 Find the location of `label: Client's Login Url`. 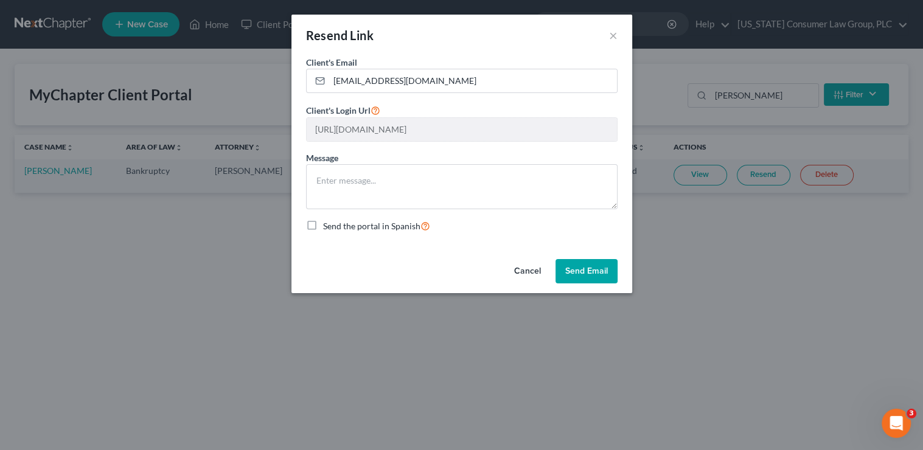

label: Client's Login Url is located at coordinates (343, 110).